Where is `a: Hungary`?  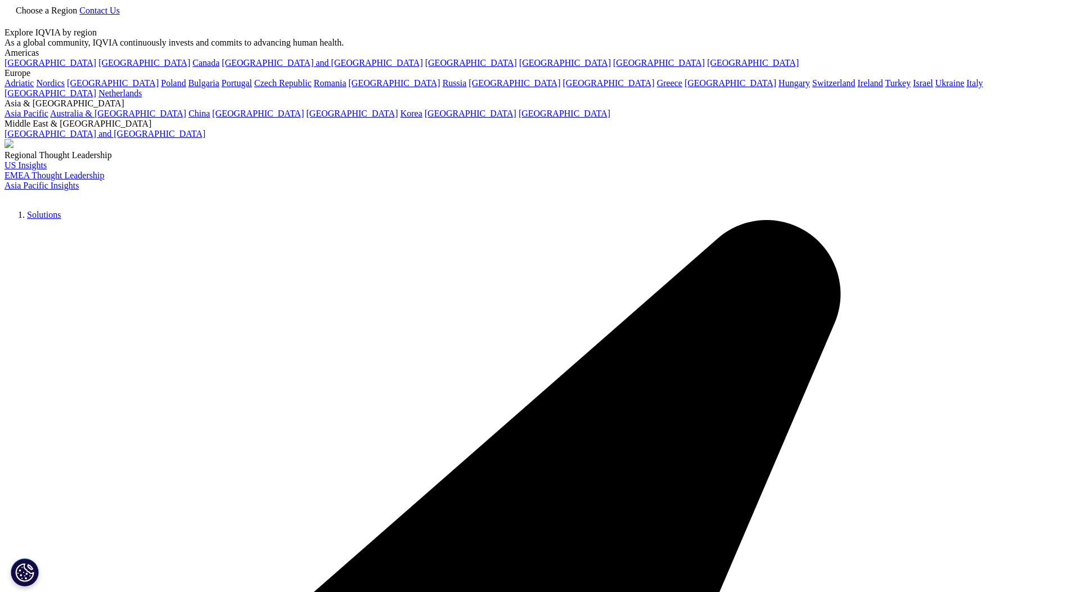
a: Hungary is located at coordinates (794, 83).